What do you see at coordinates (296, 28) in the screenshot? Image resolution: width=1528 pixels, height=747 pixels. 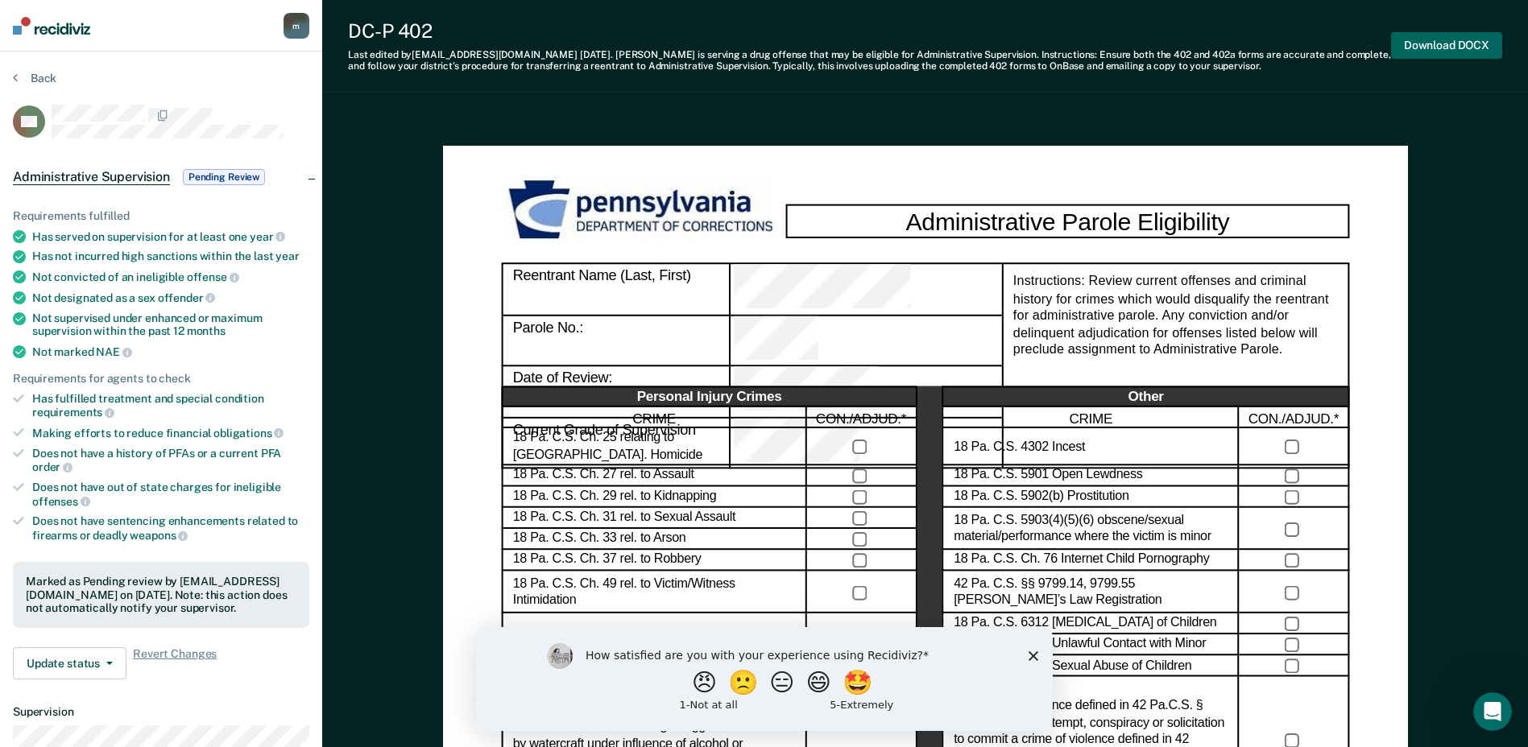 I see `div: How satisfied are you with your experience using Recidiviz?` at bounding box center [296, 28].